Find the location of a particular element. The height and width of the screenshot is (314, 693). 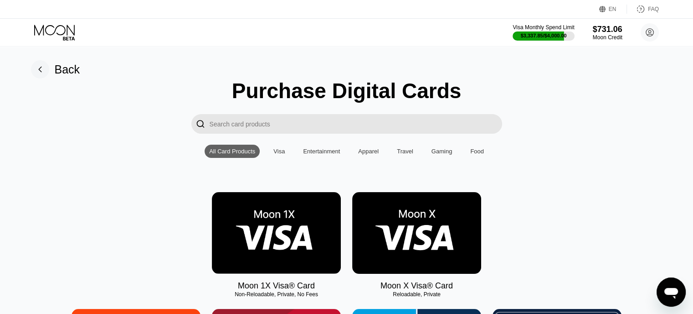

div: $3,337.85 / $4,000.00 is located at coordinates (544, 36).